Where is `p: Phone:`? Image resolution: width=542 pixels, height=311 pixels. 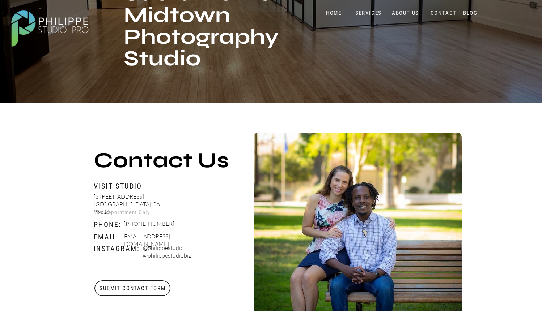
p: Phone: is located at coordinates (112, 224).